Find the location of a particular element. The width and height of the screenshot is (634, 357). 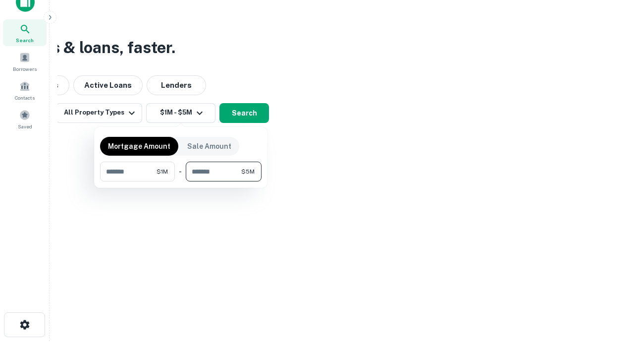

span: $1M is located at coordinates (162, 171).